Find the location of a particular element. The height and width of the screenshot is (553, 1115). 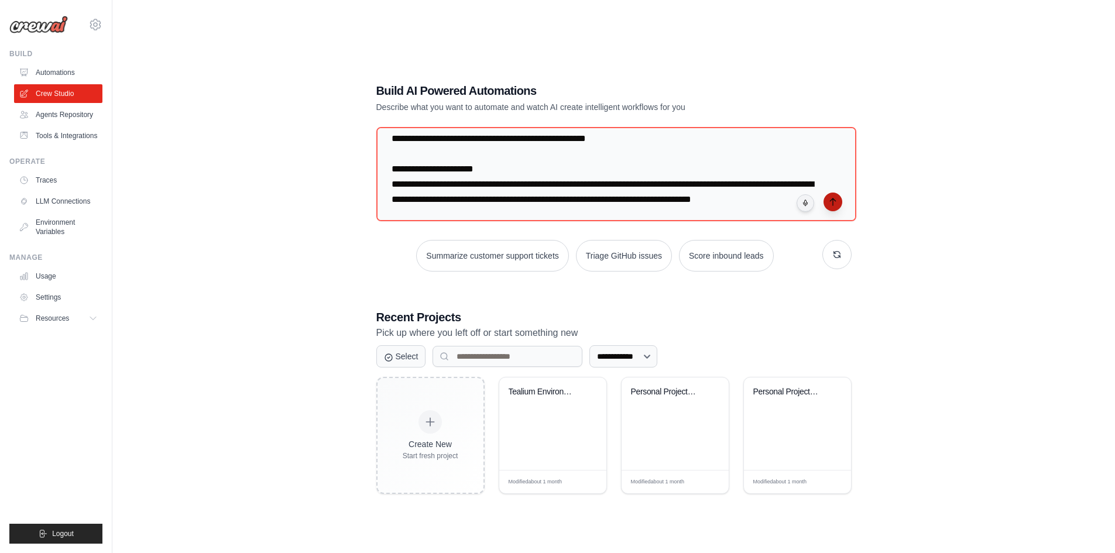

div: Operate is located at coordinates (56, 162).